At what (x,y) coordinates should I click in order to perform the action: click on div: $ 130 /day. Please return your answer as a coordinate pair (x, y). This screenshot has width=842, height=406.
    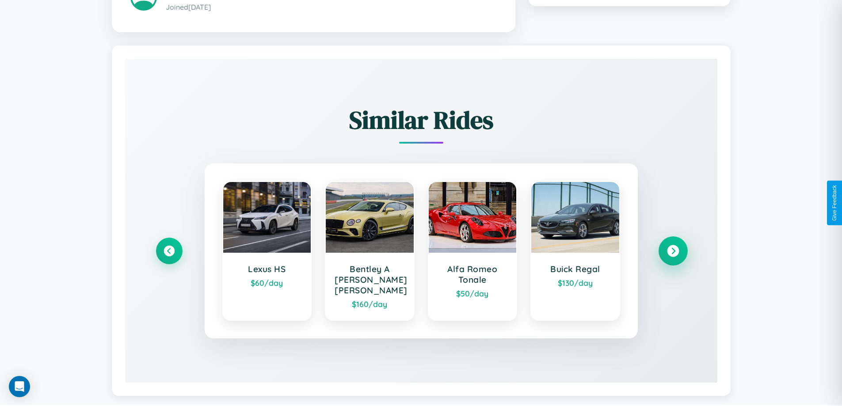
    Looking at the image, I should click on (575, 283).